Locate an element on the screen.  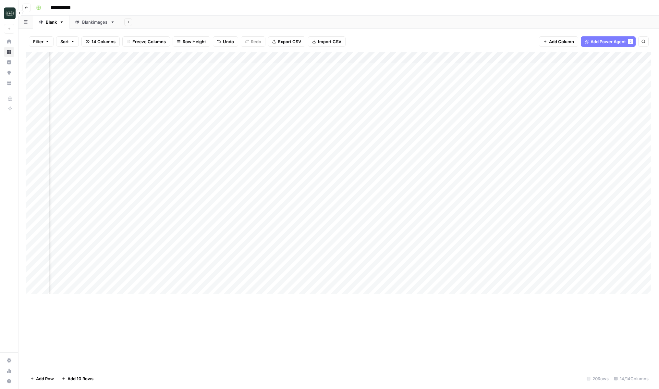
div: 14/14 Columns is located at coordinates (631, 379).